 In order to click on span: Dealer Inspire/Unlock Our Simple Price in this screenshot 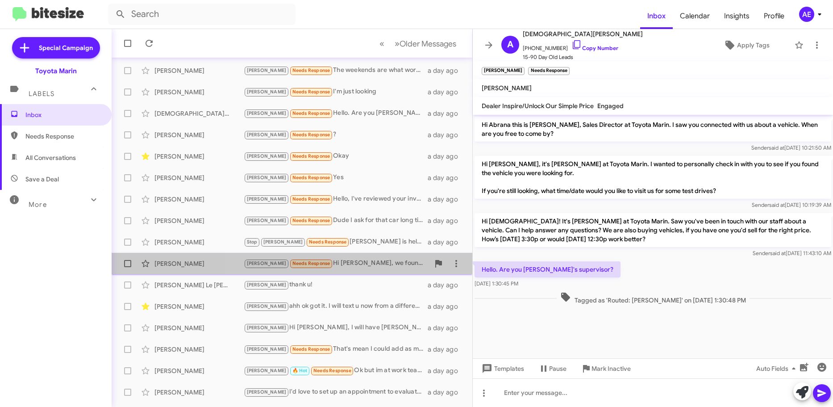, I will do `click(538, 106)`.